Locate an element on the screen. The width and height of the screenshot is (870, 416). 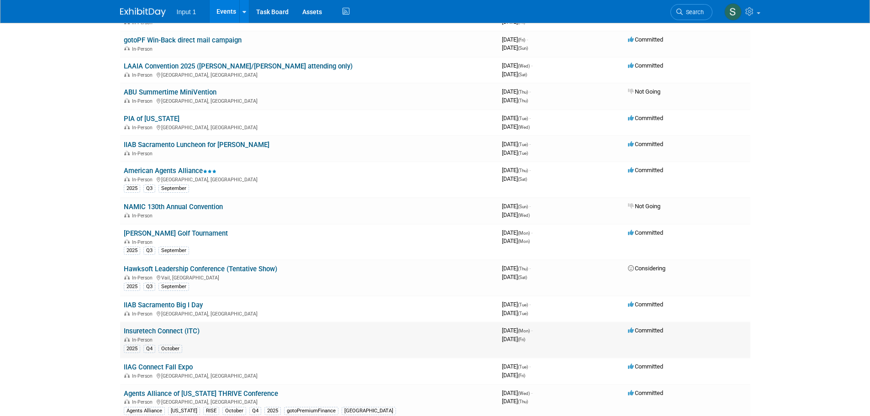
a: IIAG Connect Fall Expo is located at coordinates (158, 367).